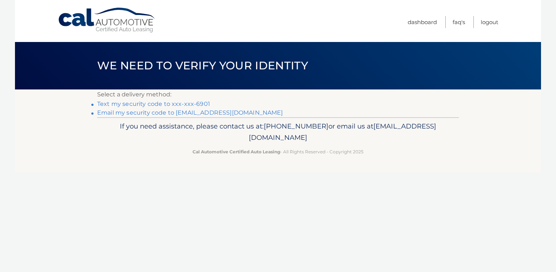  What do you see at coordinates (490, 22) in the screenshot?
I see `a: Logout` at bounding box center [490, 22].